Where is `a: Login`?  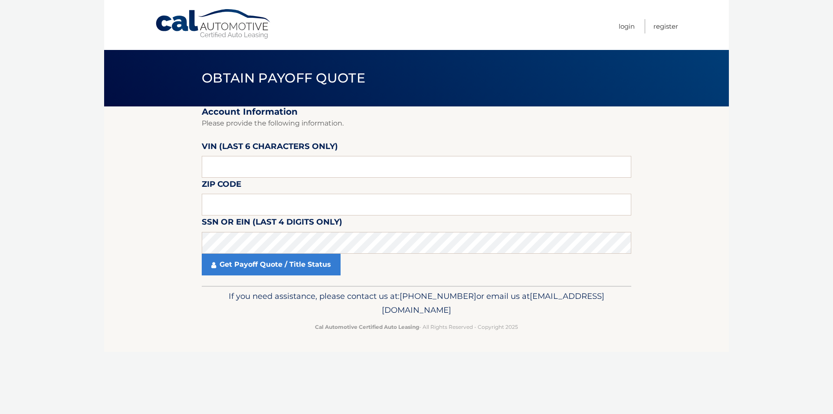 a: Login is located at coordinates (627, 26).